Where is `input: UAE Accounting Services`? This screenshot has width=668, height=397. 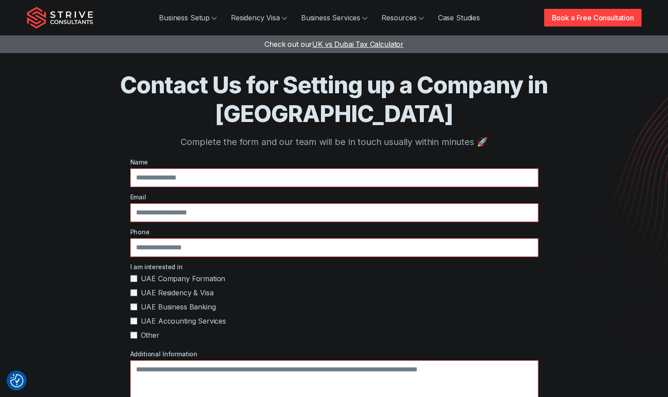
input: UAE Accounting Services is located at coordinates (134, 321).